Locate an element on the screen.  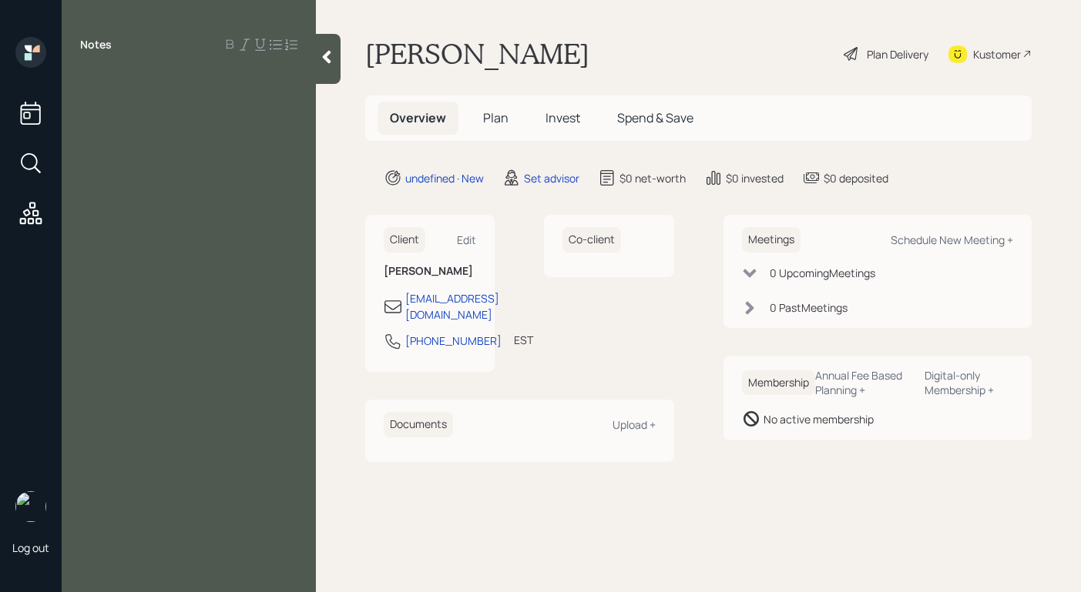
div: Schedule New Meeting + is located at coordinates (951, 240).